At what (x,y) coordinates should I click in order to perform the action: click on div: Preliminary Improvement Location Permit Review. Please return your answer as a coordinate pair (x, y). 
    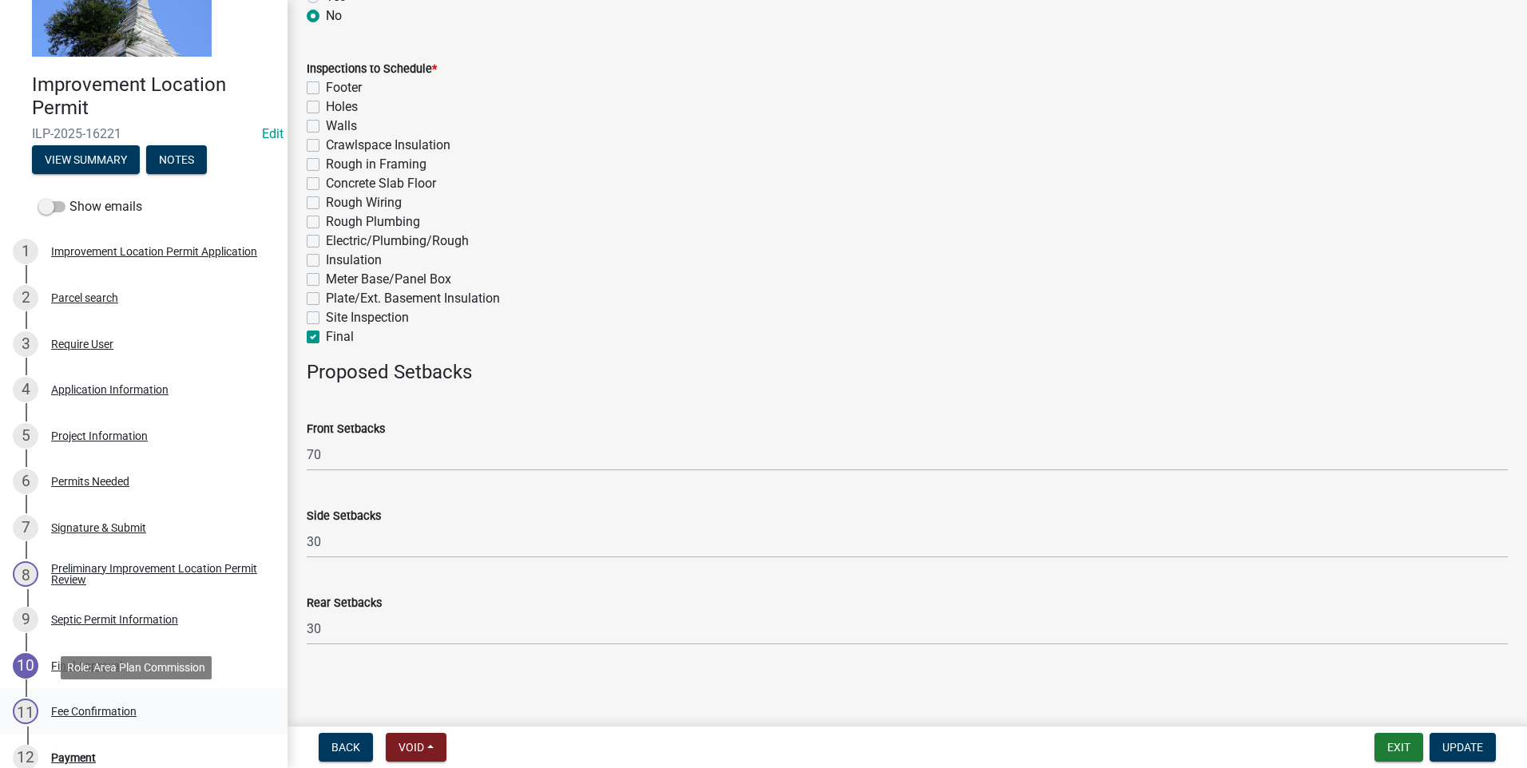
    Looking at the image, I should click on (156, 574).